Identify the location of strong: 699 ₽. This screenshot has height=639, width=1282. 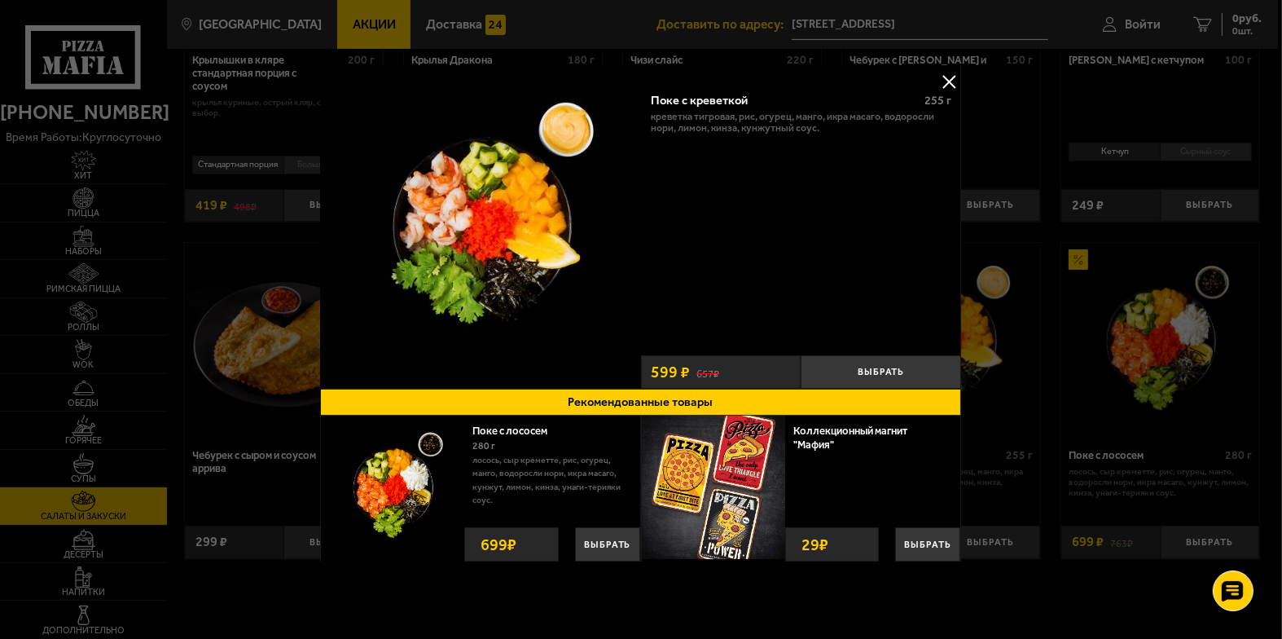
(499, 544).